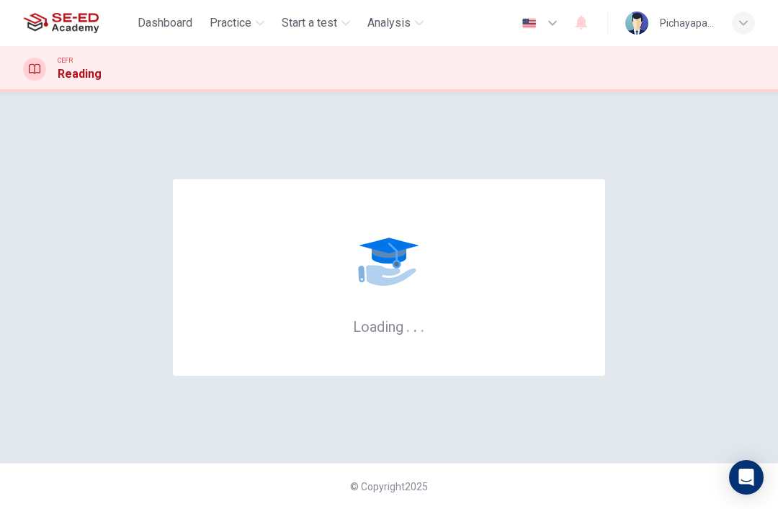 The height and width of the screenshot is (509, 778). I want to click on img: en, so click(529, 23).